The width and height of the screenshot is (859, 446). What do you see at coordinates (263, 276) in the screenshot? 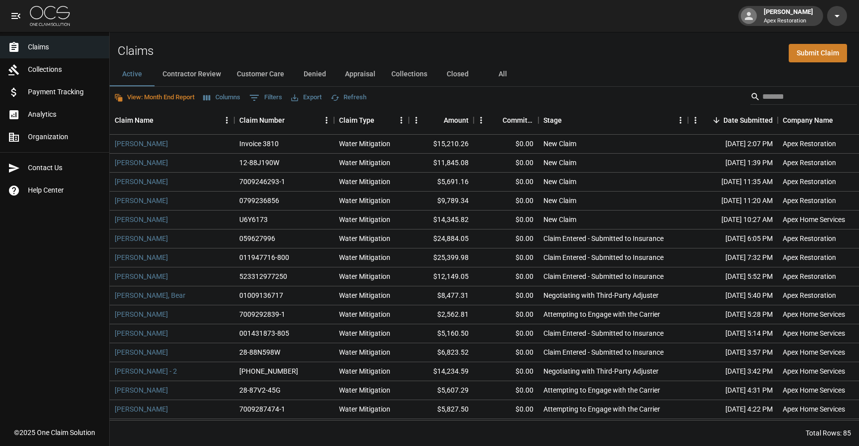
I see `div: 523312977250` at bounding box center [263, 276].